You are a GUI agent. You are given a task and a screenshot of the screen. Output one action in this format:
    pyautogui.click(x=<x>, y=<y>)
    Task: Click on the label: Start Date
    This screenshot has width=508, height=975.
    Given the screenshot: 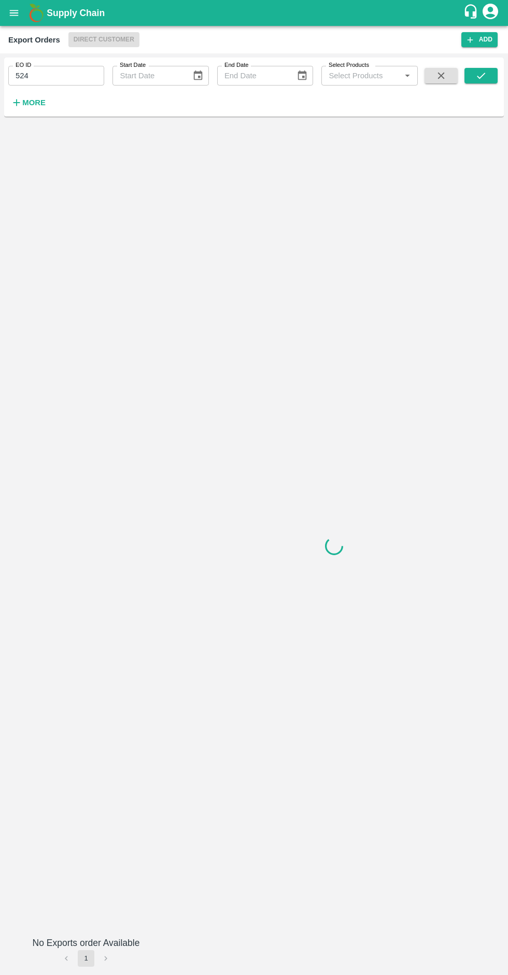 What is the action you would take?
    pyautogui.click(x=133, y=65)
    